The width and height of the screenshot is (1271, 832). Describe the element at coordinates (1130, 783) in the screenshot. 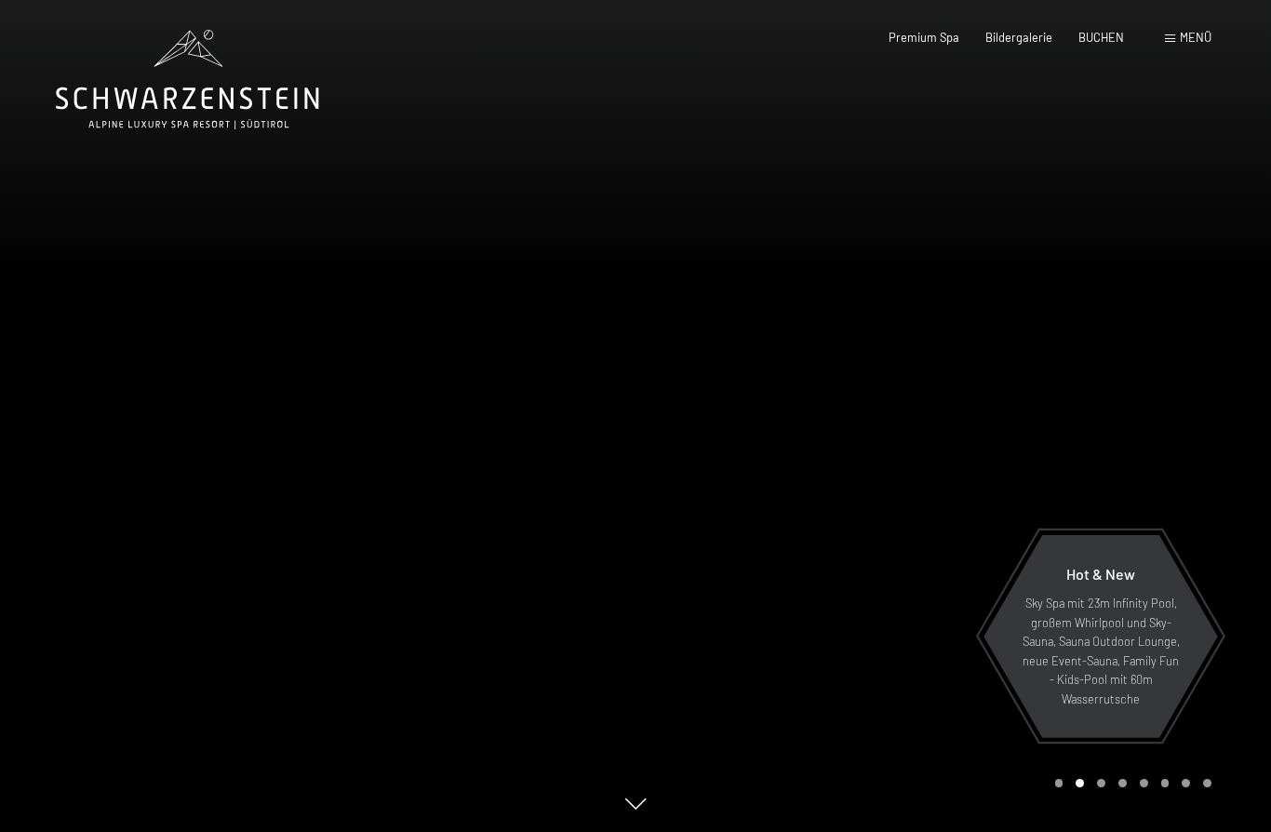

I see `div: Carousel Pagination` at that location.